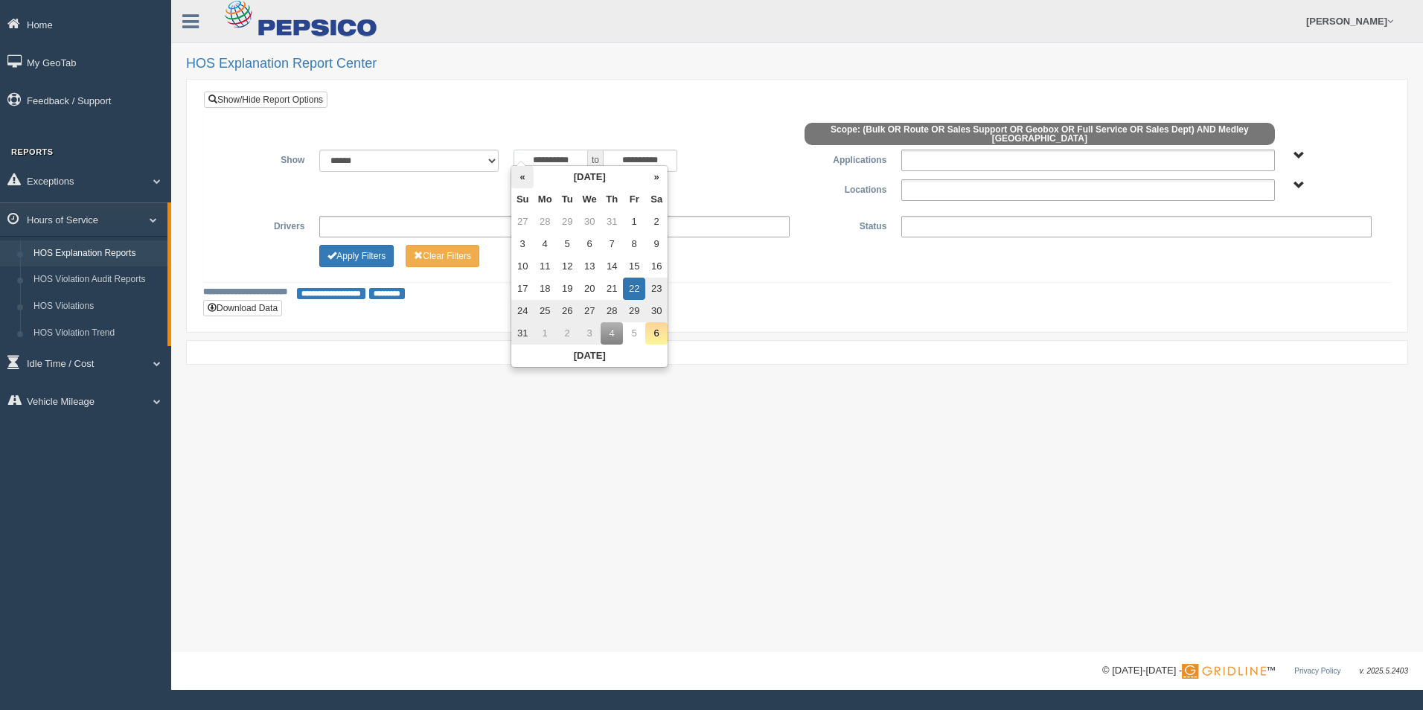 This screenshot has height=710, width=1423. What do you see at coordinates (634, 244) in the screenshot?
I see `td: 8` at bounding box center [634, 244].